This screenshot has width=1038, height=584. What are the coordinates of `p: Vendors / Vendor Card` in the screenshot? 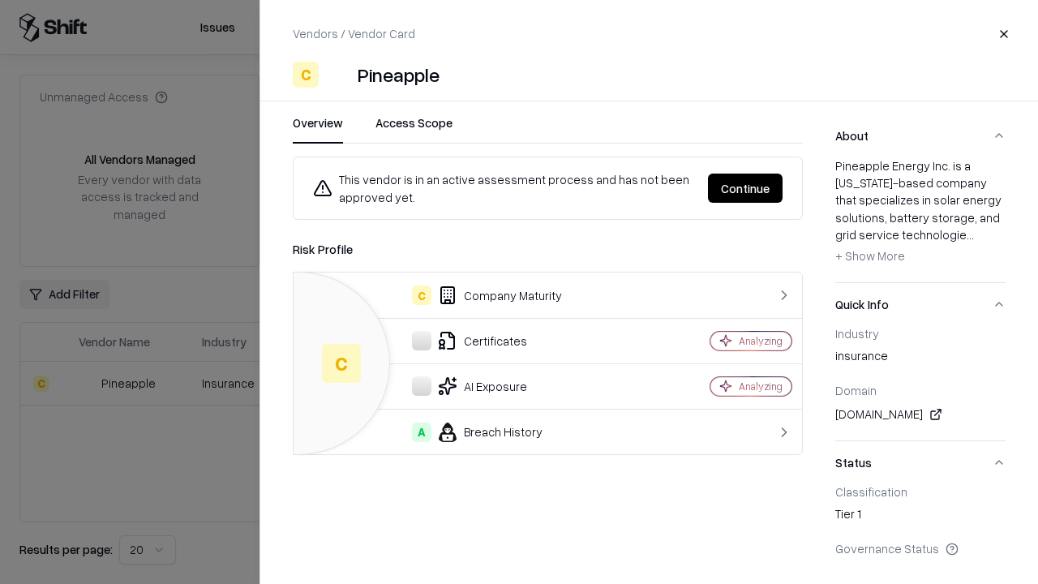 It's located at (354, 33).